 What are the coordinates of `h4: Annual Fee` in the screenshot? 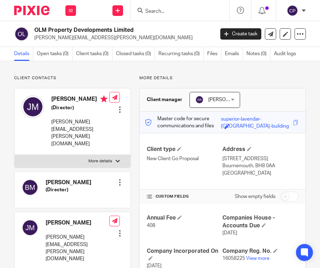 It's located at (185, 218).